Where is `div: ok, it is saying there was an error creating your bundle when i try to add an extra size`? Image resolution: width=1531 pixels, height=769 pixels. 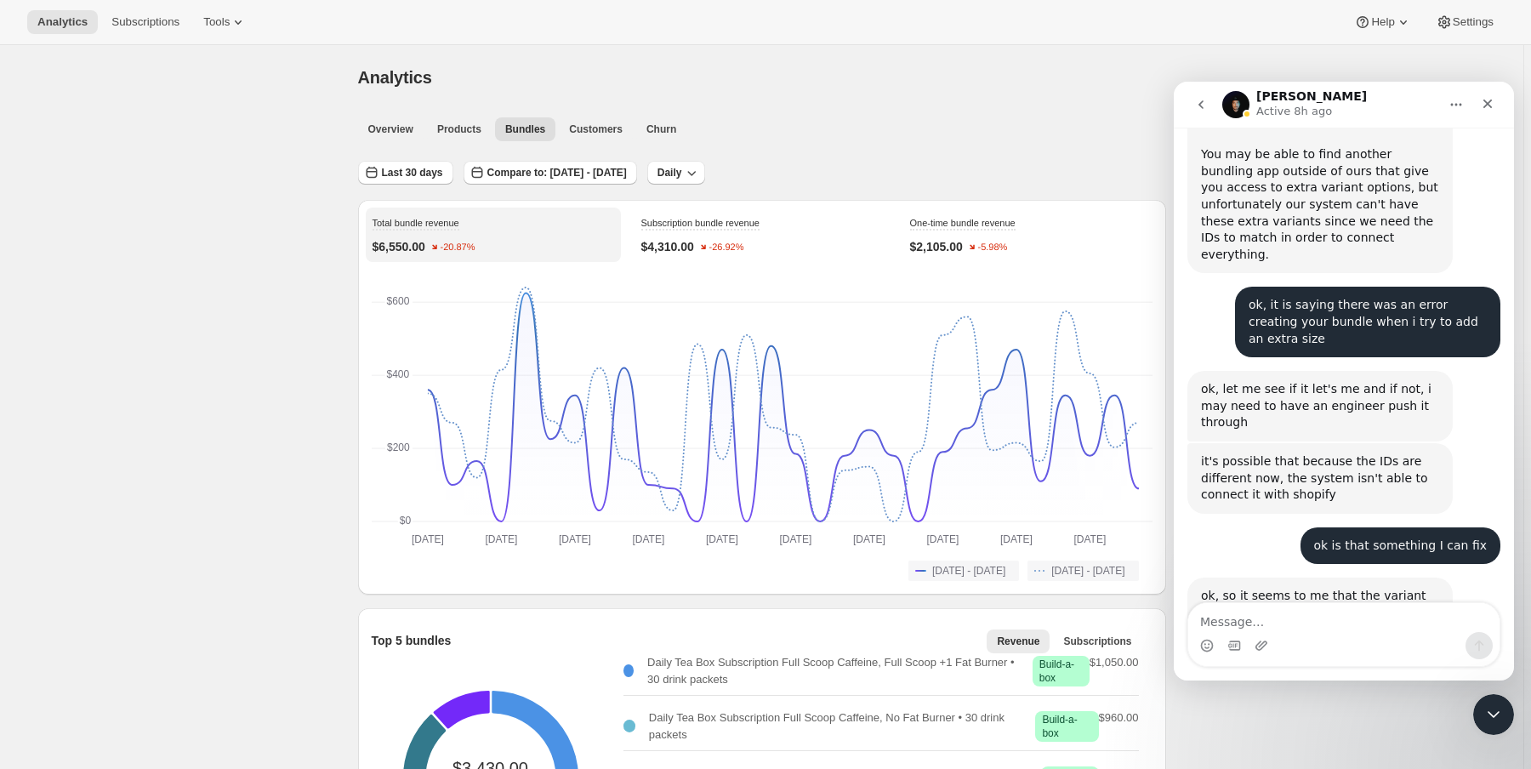 div: ok, it is saying there was an error creating your bundle when i try to add an extra size is located at coordinates (194, 240).